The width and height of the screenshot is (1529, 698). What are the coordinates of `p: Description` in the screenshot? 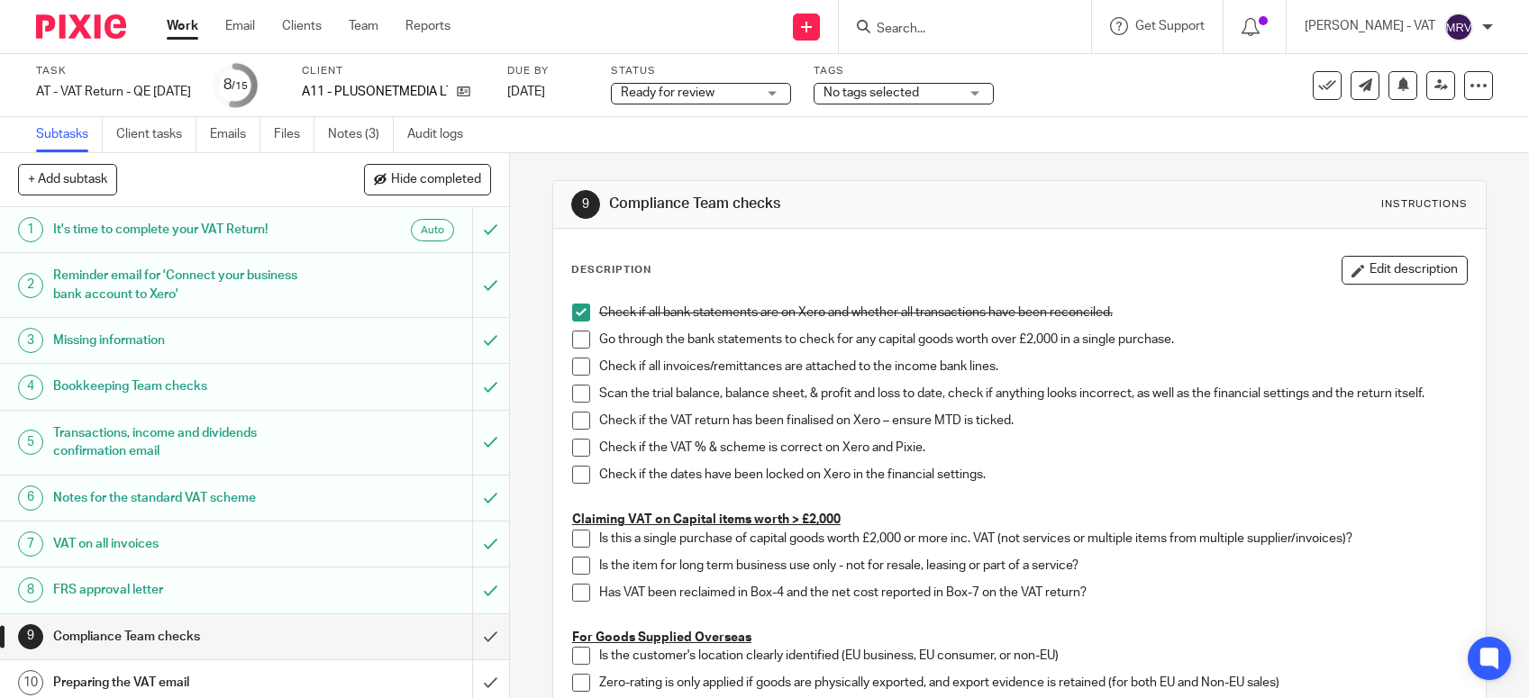 It's located at (611, 270).